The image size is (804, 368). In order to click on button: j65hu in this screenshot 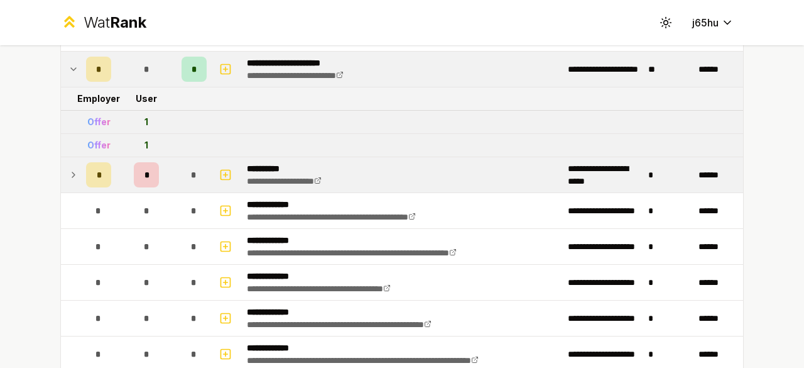, I will do `click(713, 23)`.